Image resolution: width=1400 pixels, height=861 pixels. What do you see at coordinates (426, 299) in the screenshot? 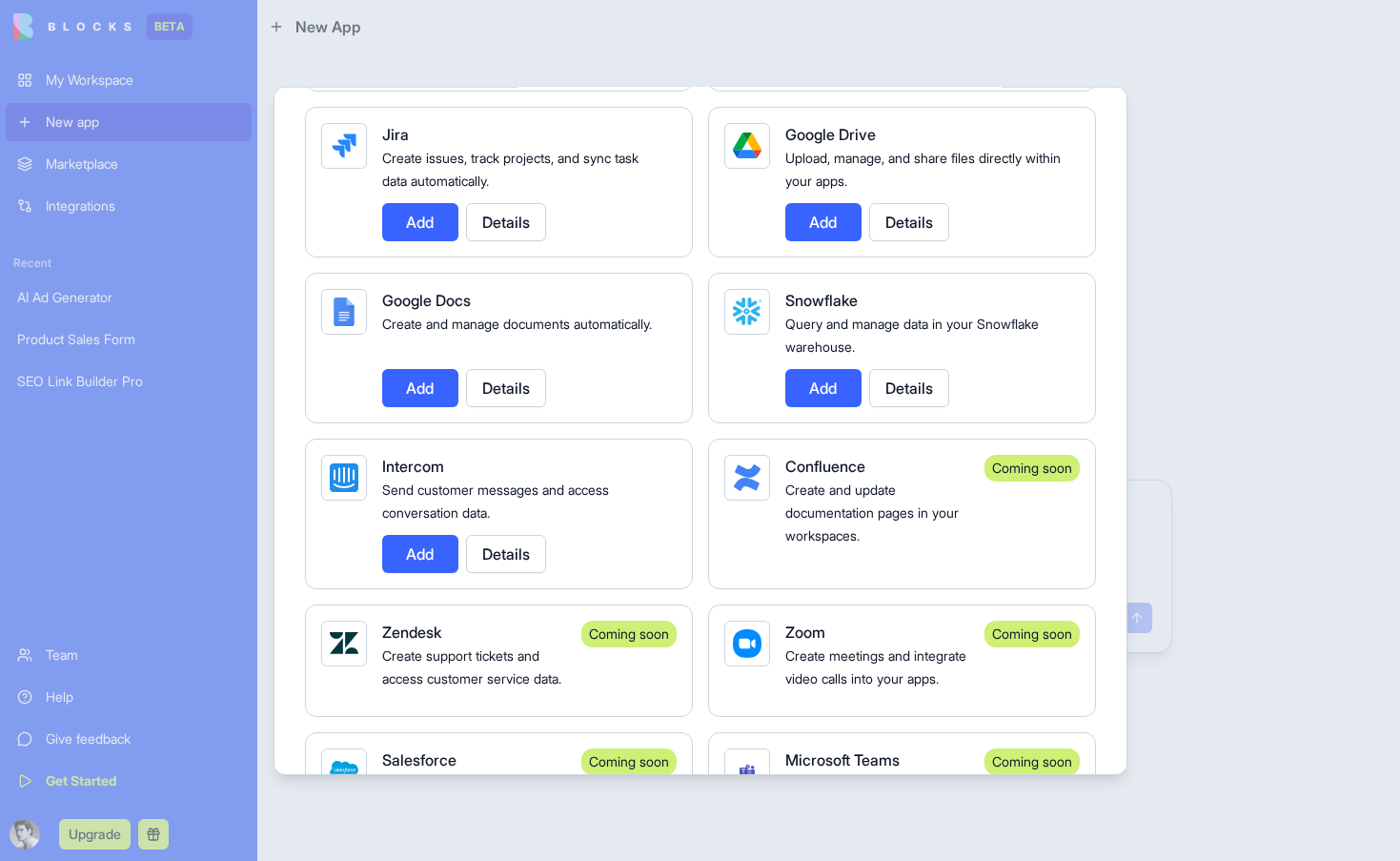
I see `span: Google Docs` at bounding box center [426, 299].